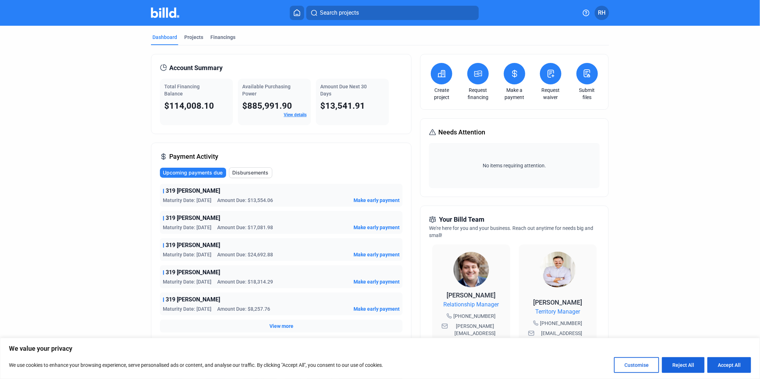 The width and height of the screenshot is (760, 379). Describe the element at coordinates (380, 349) in the screenshot. I see `p: We value your privacy` at that location.